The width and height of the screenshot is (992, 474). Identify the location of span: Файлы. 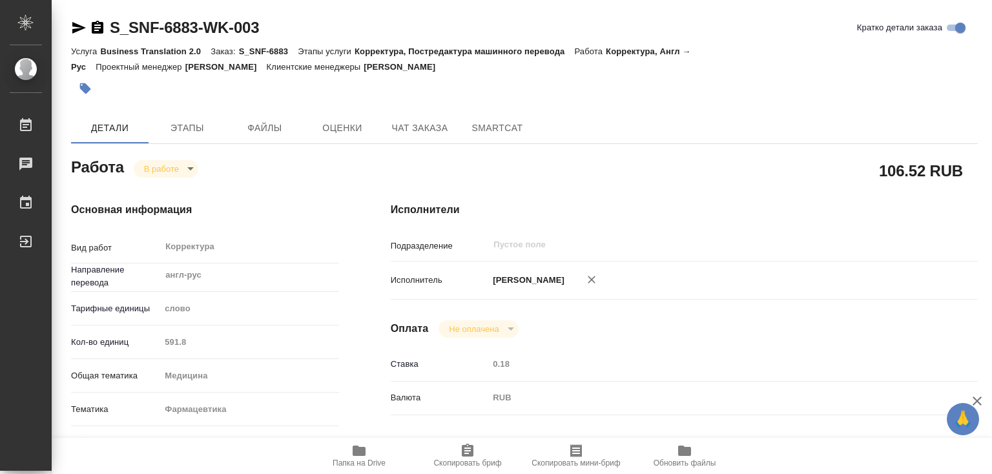
(265, 128).